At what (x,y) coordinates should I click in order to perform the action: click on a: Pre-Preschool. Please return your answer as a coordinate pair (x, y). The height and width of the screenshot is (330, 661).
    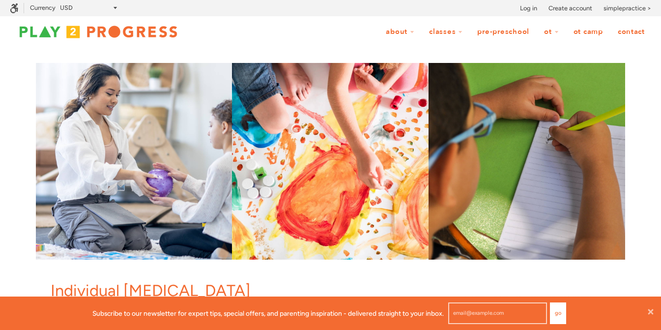
    Looking at the image, I should click on (503, 32).